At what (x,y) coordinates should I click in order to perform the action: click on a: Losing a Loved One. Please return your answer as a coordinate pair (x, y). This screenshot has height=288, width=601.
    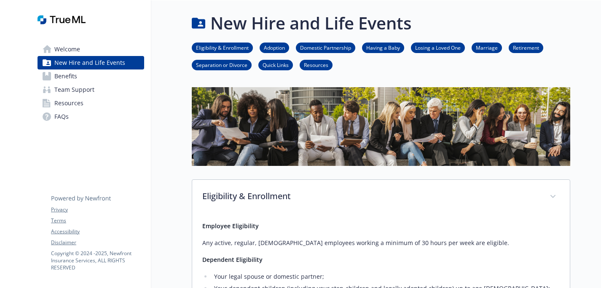
    Looking at the image, I should click on (438, 47).